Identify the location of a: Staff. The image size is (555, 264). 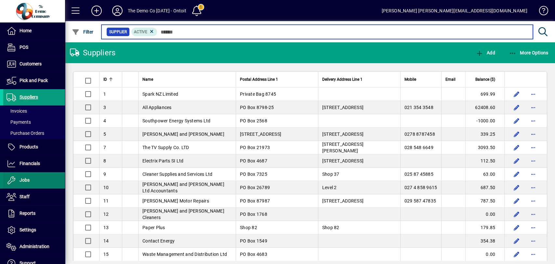
(34, 197).